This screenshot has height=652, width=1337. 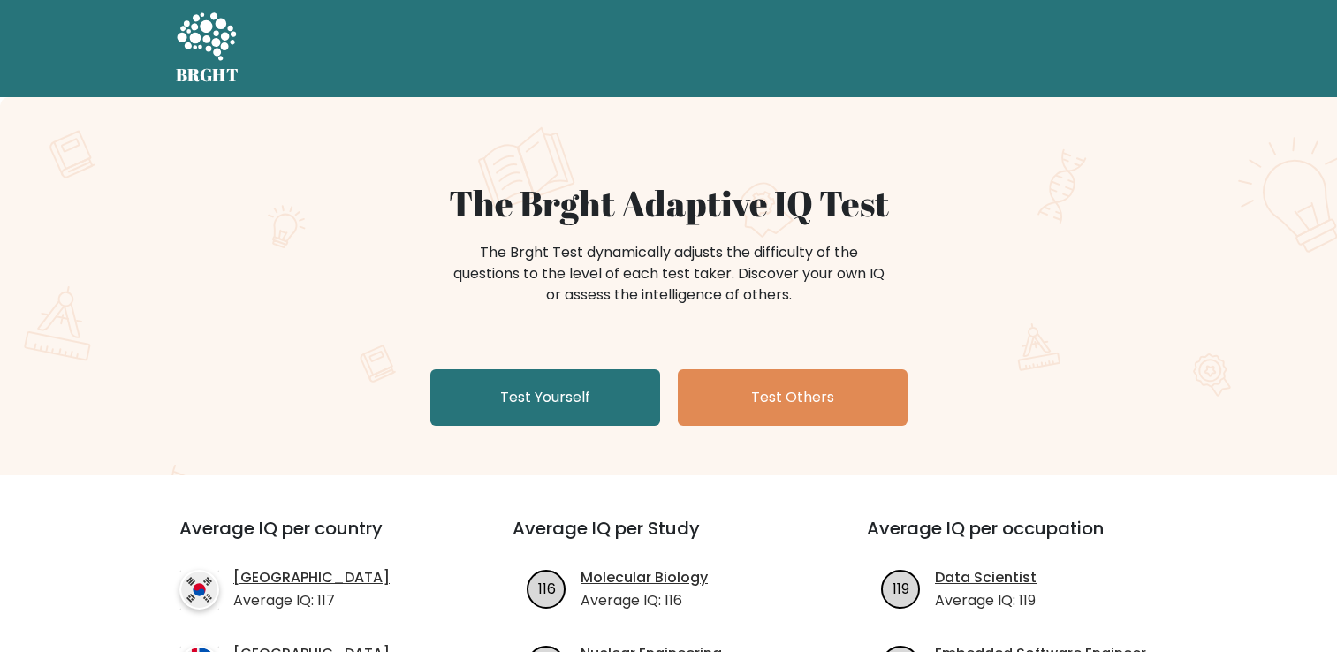 I want to click on a: Data Scientist, so click(x=985, y=578).